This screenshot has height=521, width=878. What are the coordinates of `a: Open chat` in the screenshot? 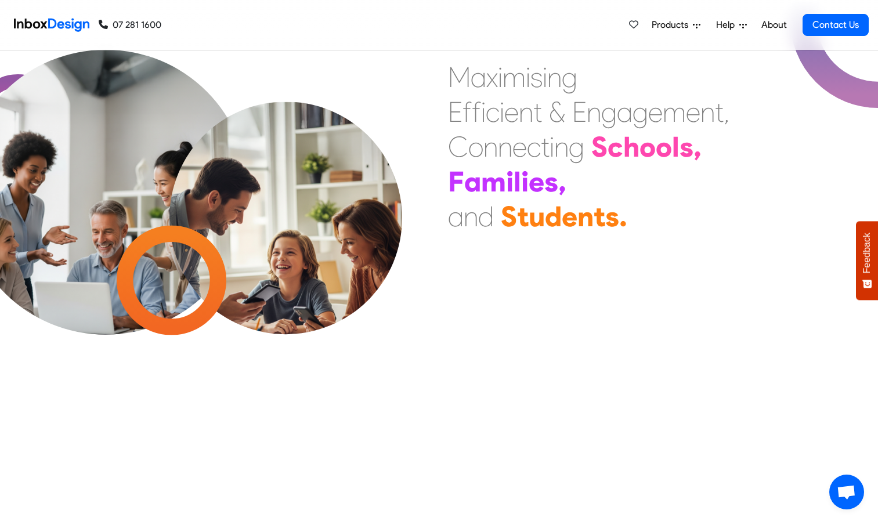 It's located at (846, 492).